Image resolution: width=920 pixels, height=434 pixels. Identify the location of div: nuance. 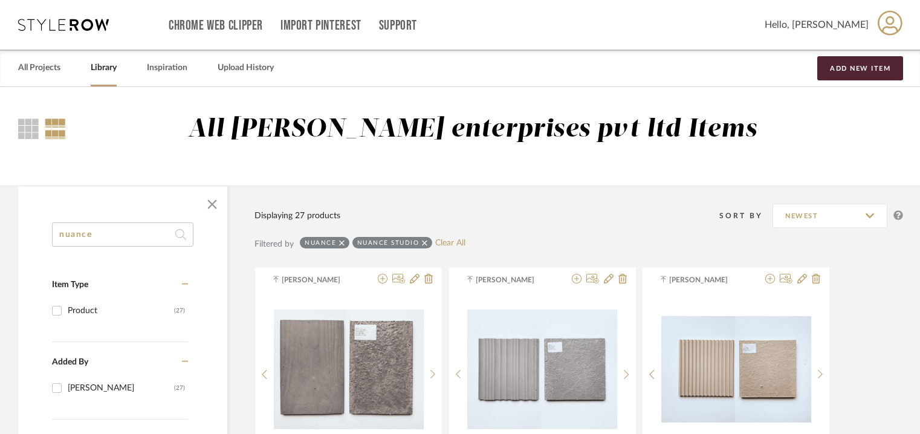
(320, 242).